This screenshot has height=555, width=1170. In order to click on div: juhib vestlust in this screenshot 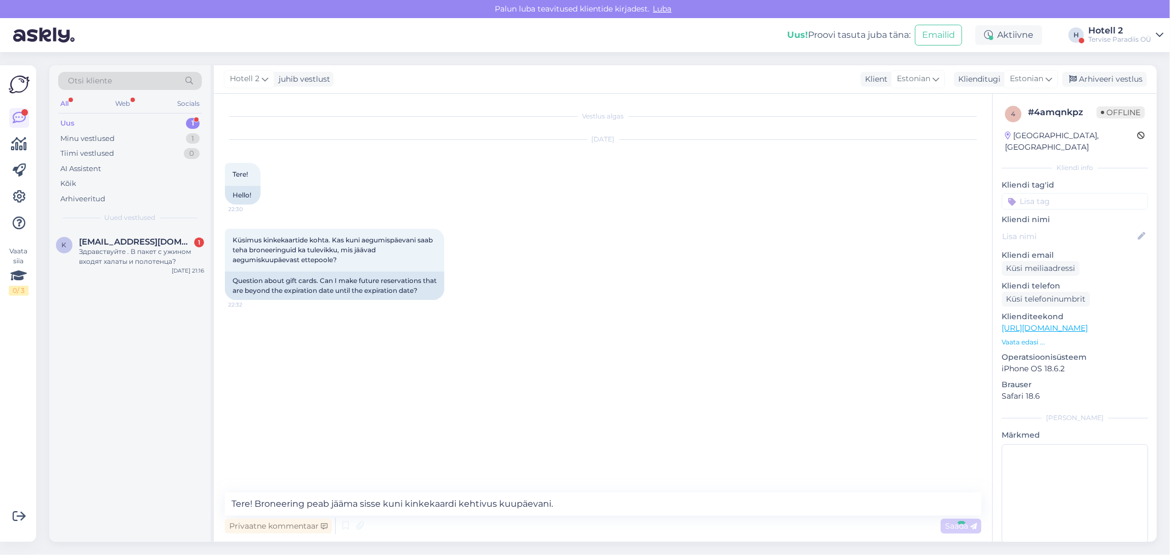, I will do `click(302, 79)`.